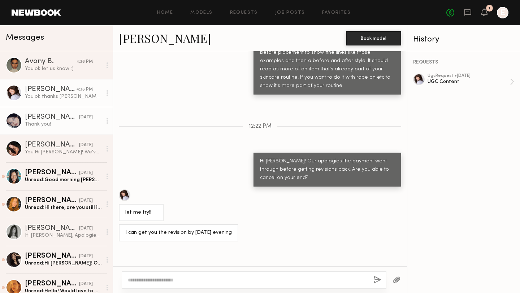 This screenshot has width=520, height=293. Describe the element at coordinates (51, 62) in the screenshot. I see `div: Avony B.` at that location.